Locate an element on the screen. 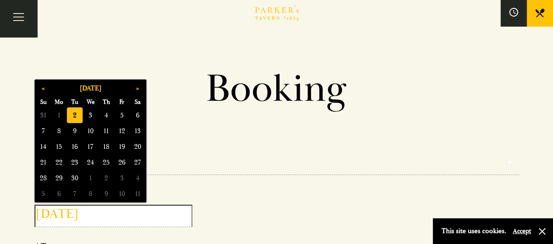 The width and height of the screenshot is (553, 244). span: Sa is located at coordinates (138, 102).